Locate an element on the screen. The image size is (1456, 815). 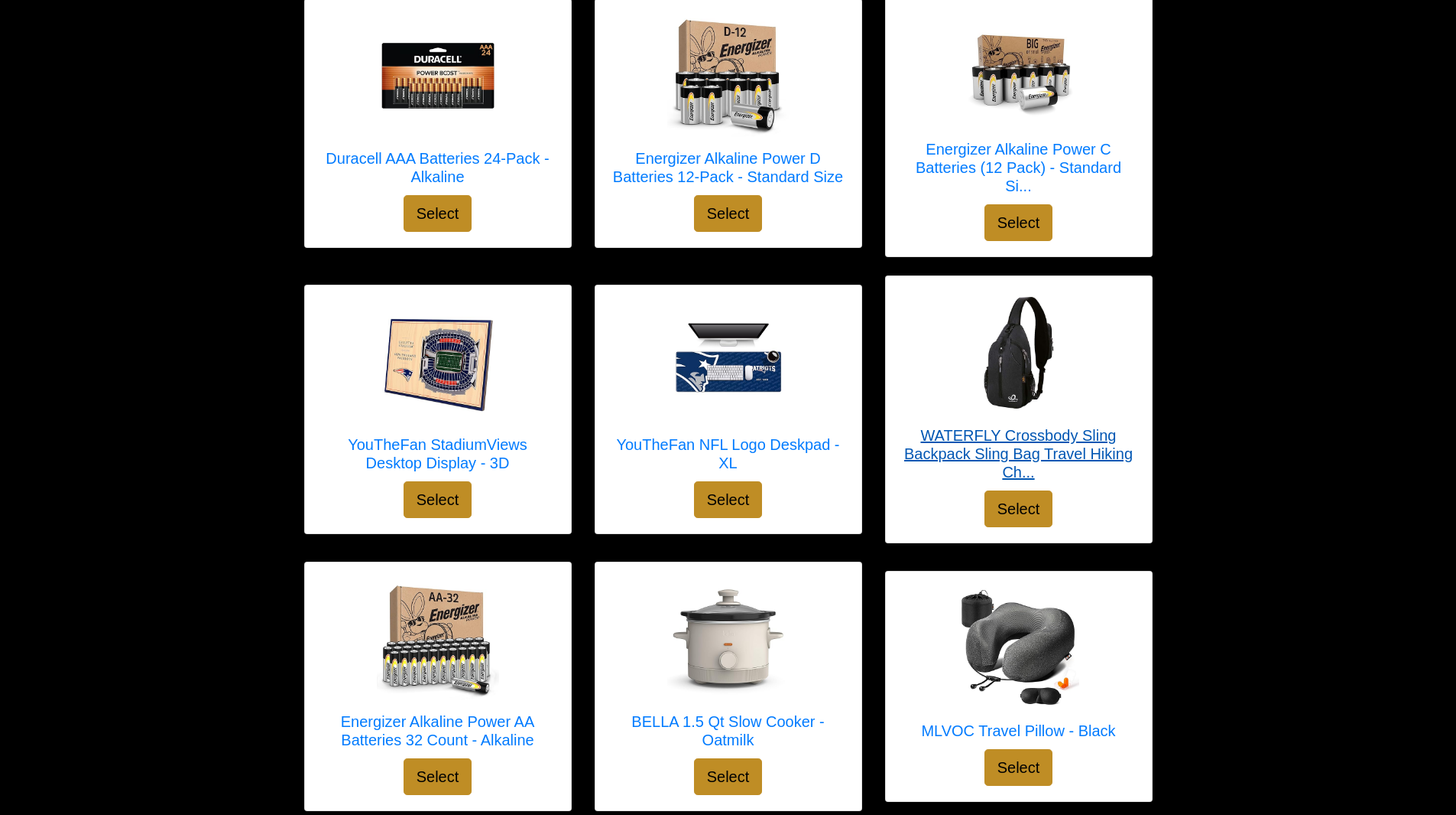
h5: YouTheFan StadiumViews Desktop Display - 3D is located at coordinates (438, 453).